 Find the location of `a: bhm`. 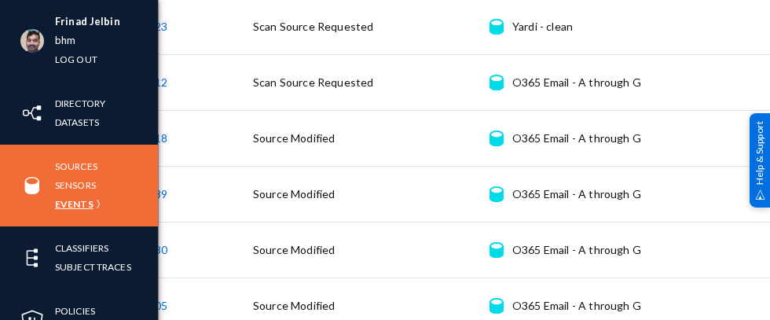

a: bhm is located at coordinates (65, 40).